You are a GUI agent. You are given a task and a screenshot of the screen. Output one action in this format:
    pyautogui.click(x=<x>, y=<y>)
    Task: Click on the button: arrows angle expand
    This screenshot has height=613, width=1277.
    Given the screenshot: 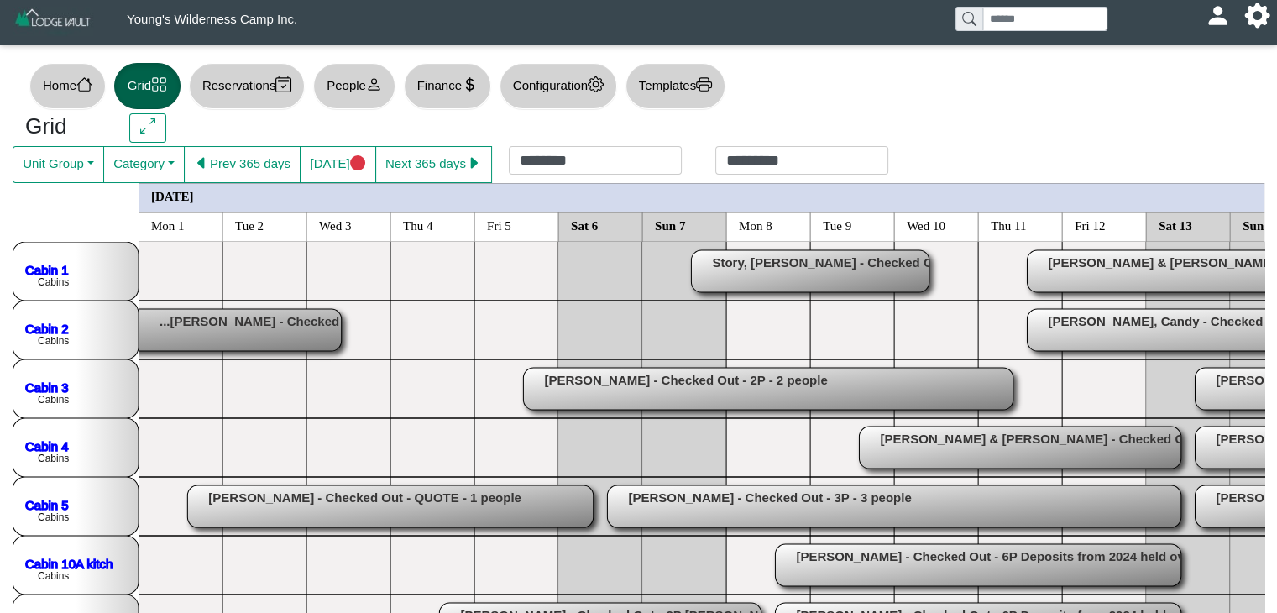 What is the action you would take?
    pyautogui.click(x=147, y=128)
    